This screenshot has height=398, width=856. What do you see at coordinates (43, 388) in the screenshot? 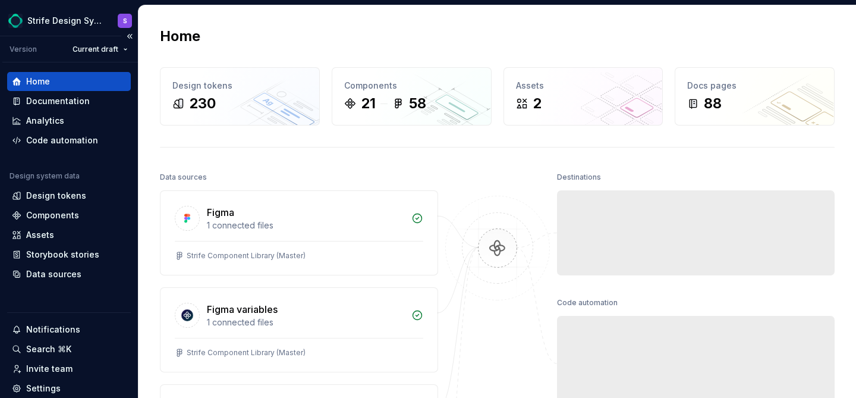
I see `div: Settings` at bounding box center [43, 388].